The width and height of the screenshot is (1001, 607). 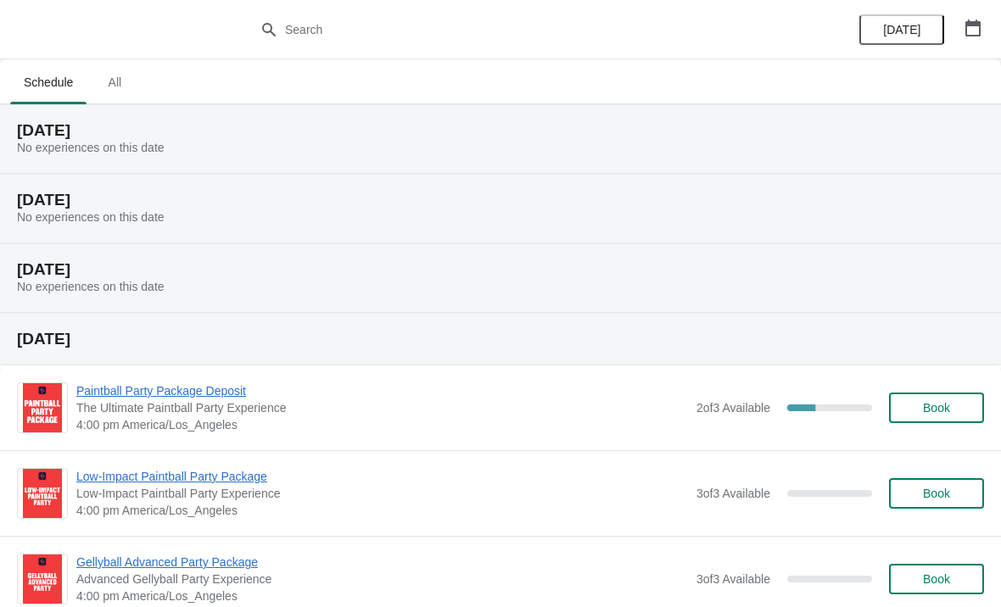 What do you see at coordinates (382, 477) in the screenshot?
I see `span: Low-Impact Paintball Party Package` at bounding box center [382, 477].